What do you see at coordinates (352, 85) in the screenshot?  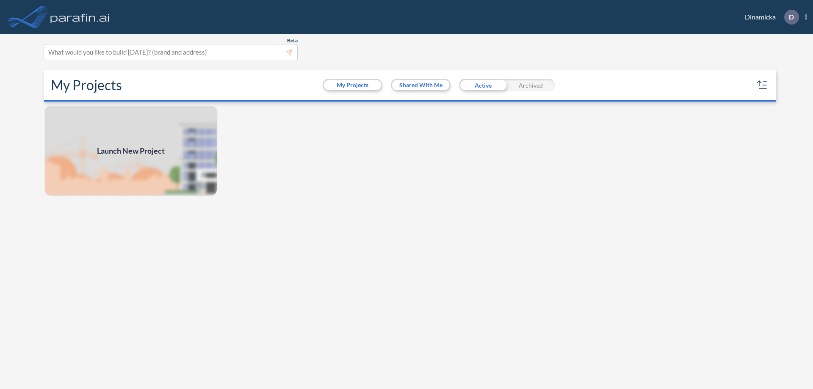 I see `button: My Projects` at bounding box center [352, 85].